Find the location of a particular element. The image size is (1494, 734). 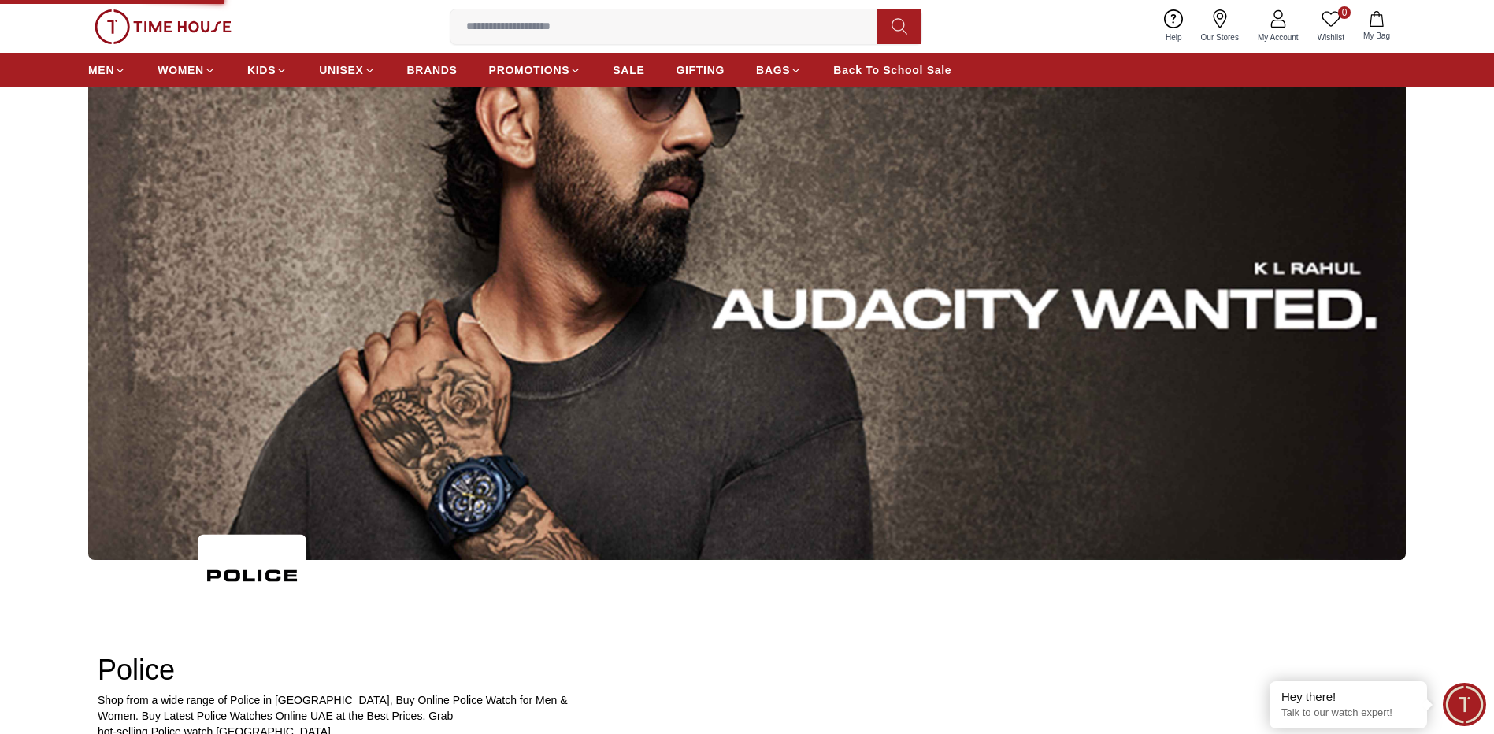

a: BAGS is located at coordinates (779, 70).